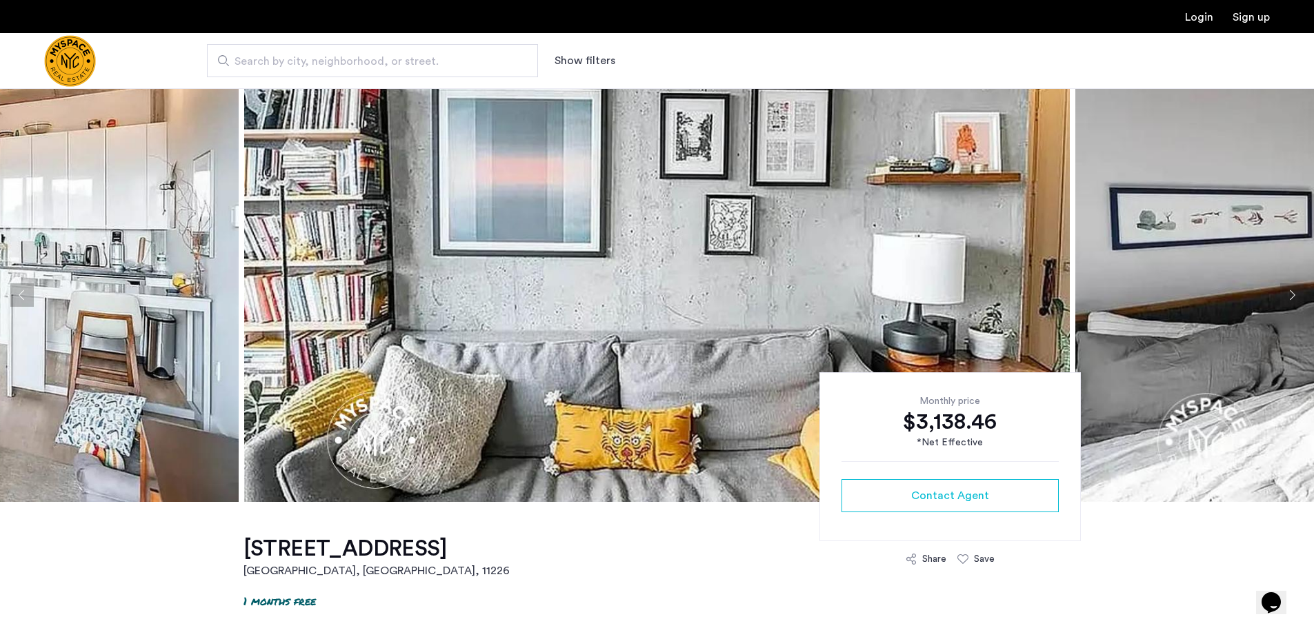 Image resolution: width=1314 pixels, height=628 pixels. I want to click on a: Registration, so click(1251, 17).